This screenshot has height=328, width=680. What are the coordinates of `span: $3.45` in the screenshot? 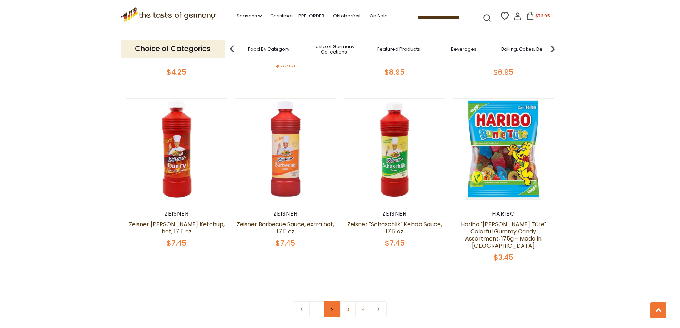 It's located at (503, 257).